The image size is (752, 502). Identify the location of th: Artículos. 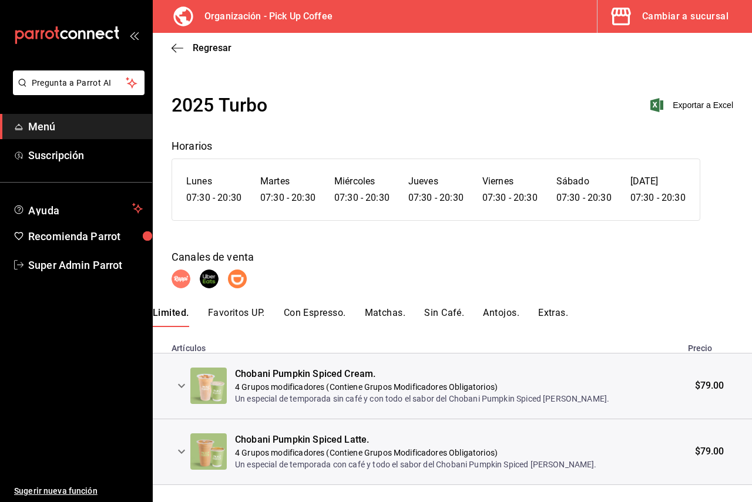
(417, 345).